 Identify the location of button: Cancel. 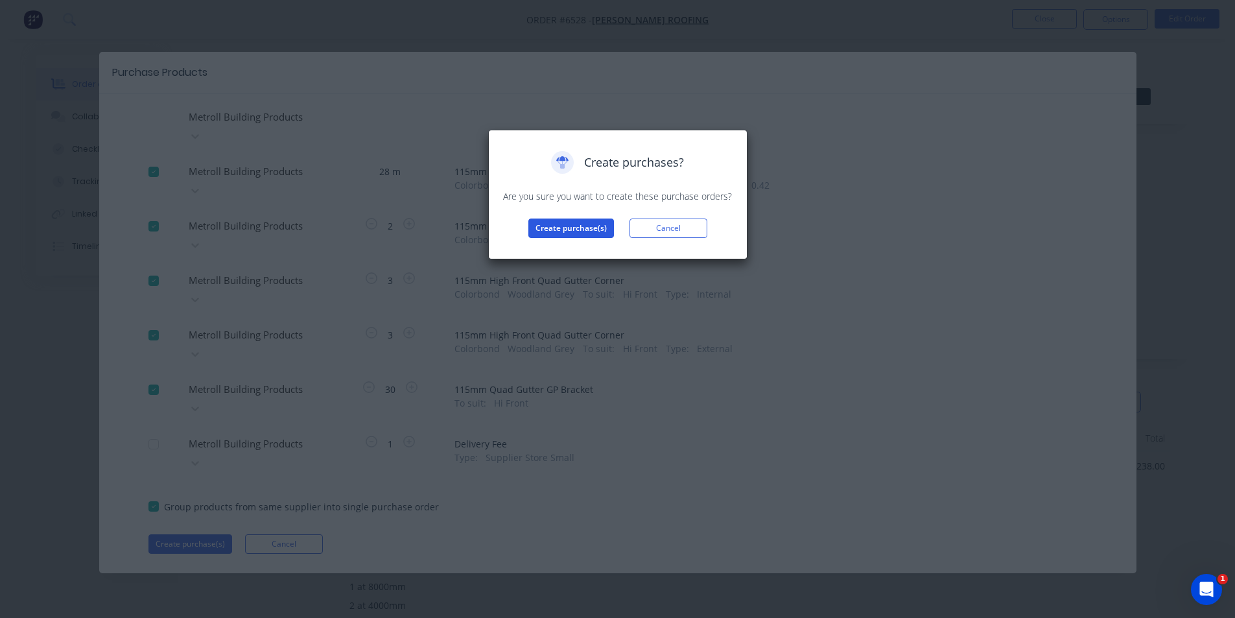
(668, 228).